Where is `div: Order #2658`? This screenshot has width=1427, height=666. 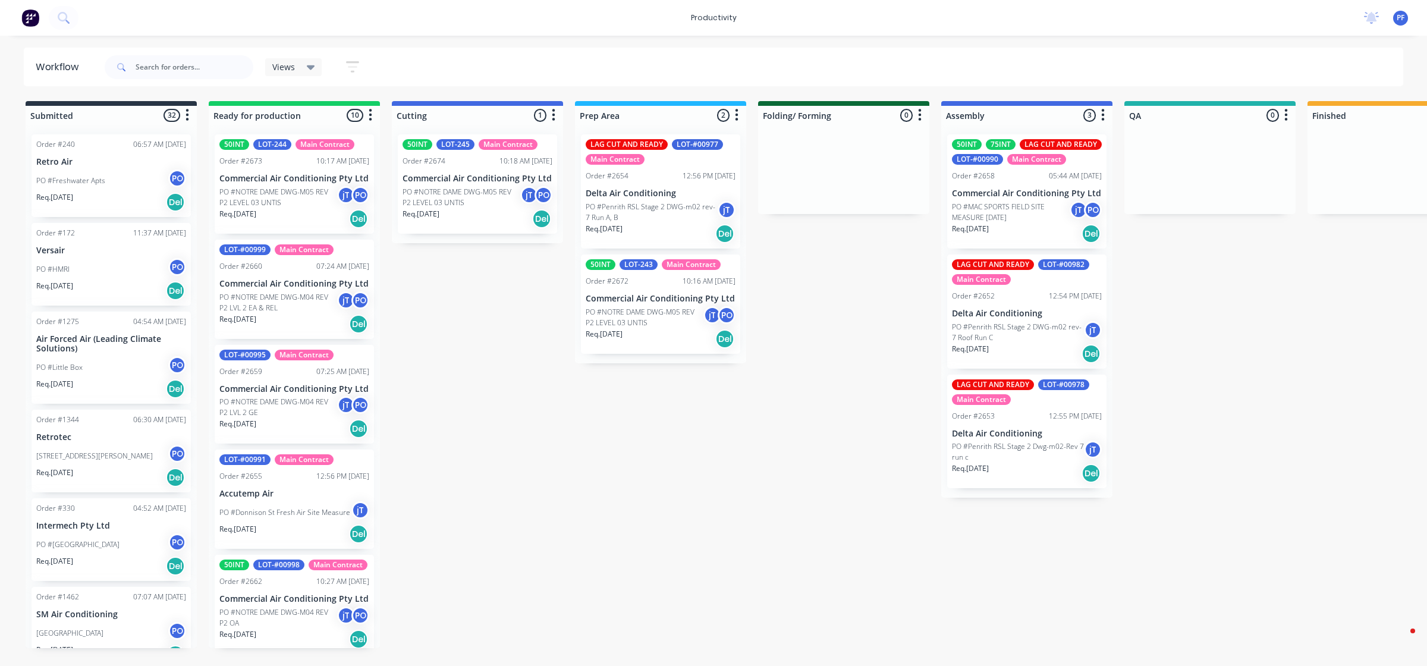
div: Order #2658 is located at coordinates (973, 176).